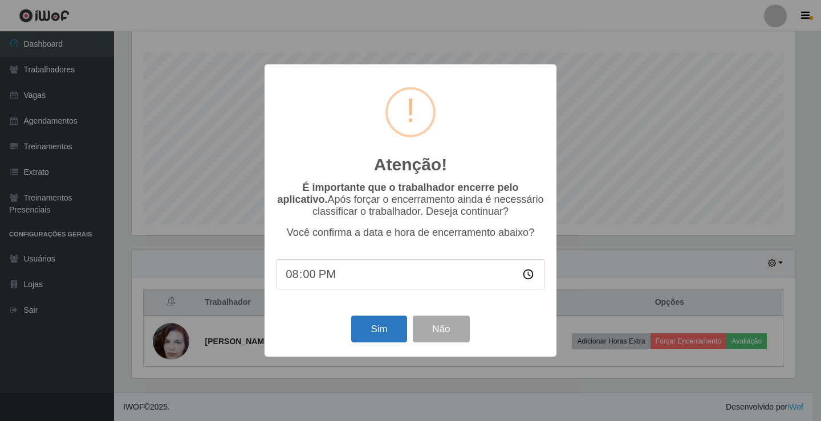 This screenshot has height=421, width=821. Describe the element at coordinates (411, 200) in the screenshot. I see `p: Após forçar o encerramento ainda é necessário classificar o trabalhador. Deseja continuar?` at that location.